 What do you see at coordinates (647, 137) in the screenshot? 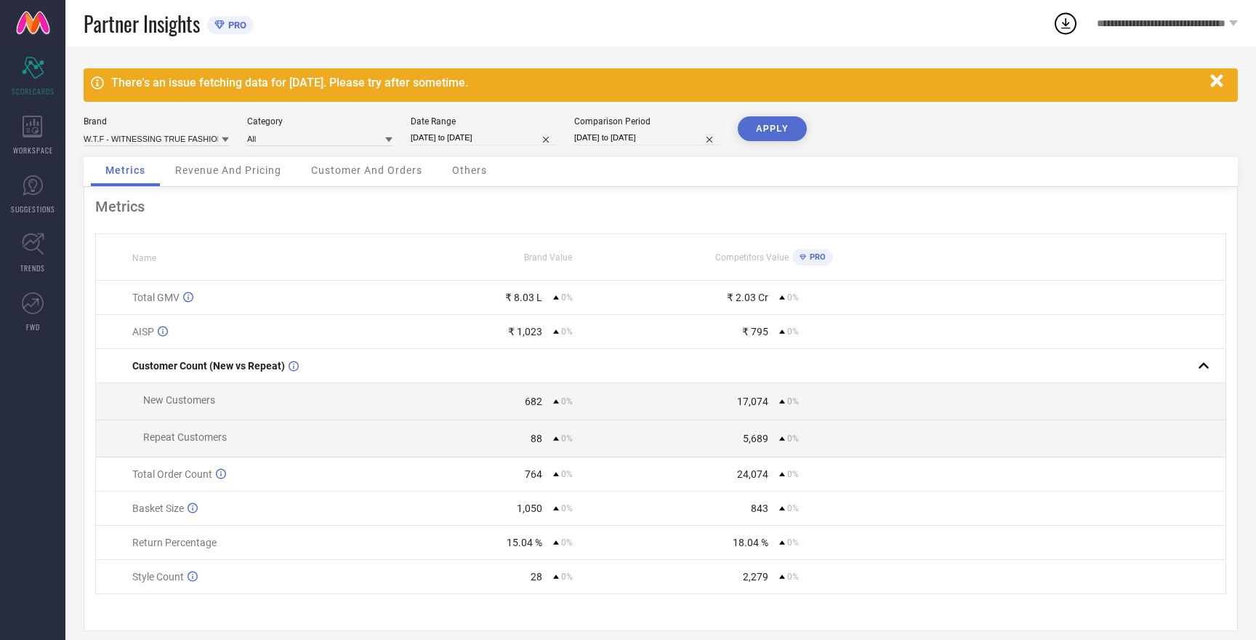
I see `input: Select comparison period` at bounding box center [647, 137].